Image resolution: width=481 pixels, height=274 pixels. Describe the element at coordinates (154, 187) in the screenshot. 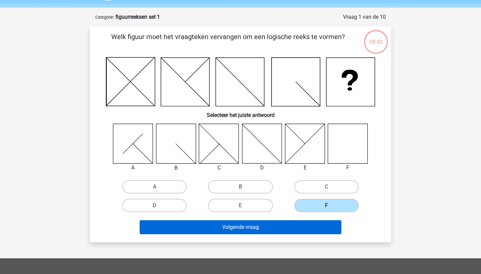

I see `label: A` at that location.